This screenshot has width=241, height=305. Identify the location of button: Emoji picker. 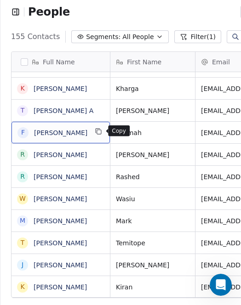
(18, 239).